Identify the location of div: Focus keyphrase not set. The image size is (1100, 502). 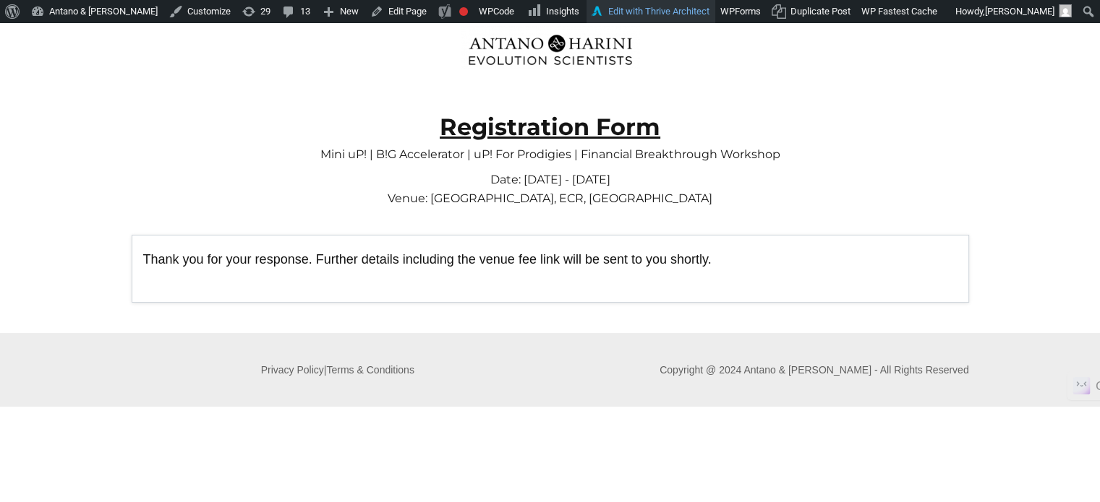
(463, 12).